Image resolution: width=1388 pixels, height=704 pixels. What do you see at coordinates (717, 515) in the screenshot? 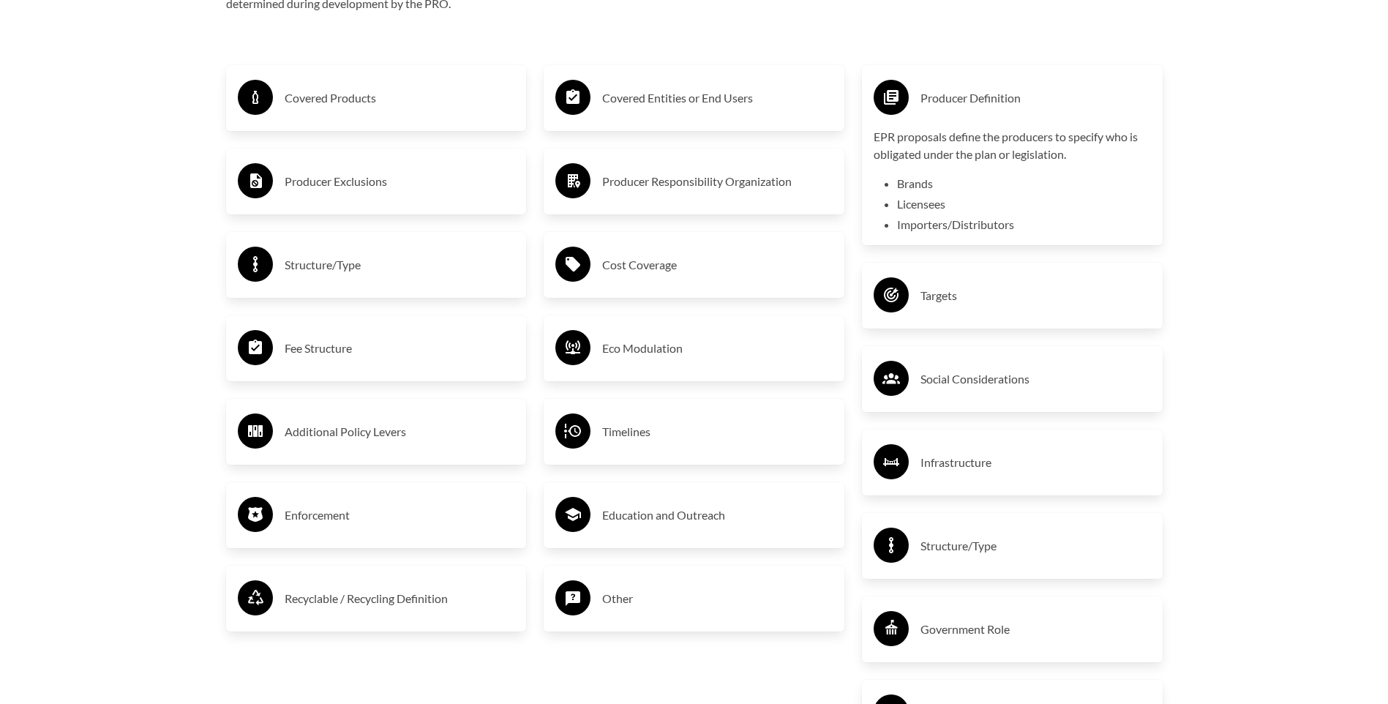
I see `h3: Education and Outreach` at bounding box center [717, 515].